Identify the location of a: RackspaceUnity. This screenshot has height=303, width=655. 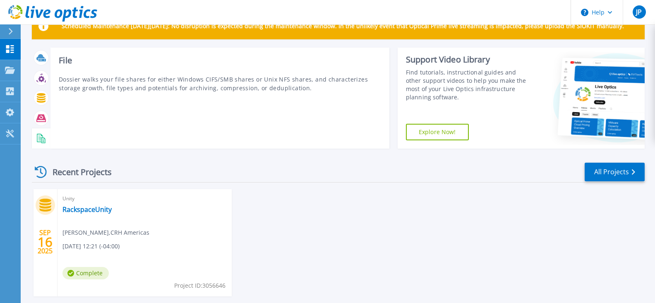
(87, 209).